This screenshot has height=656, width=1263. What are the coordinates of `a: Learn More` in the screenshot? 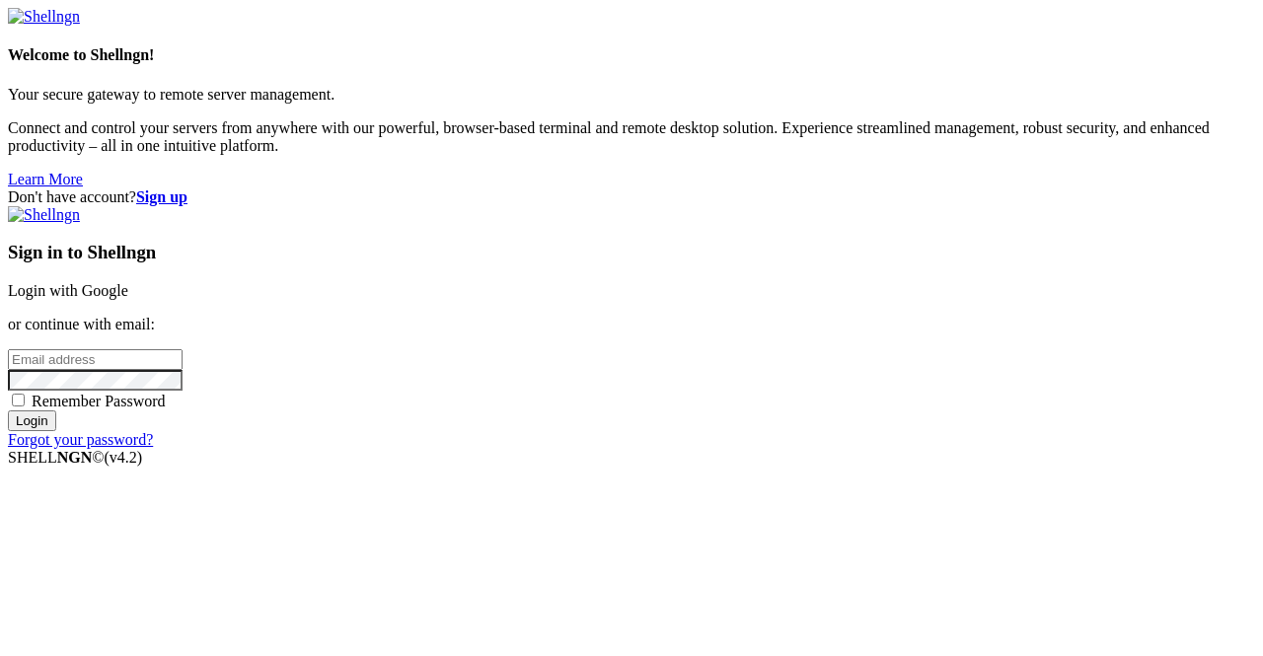 It's located at (45, 179).